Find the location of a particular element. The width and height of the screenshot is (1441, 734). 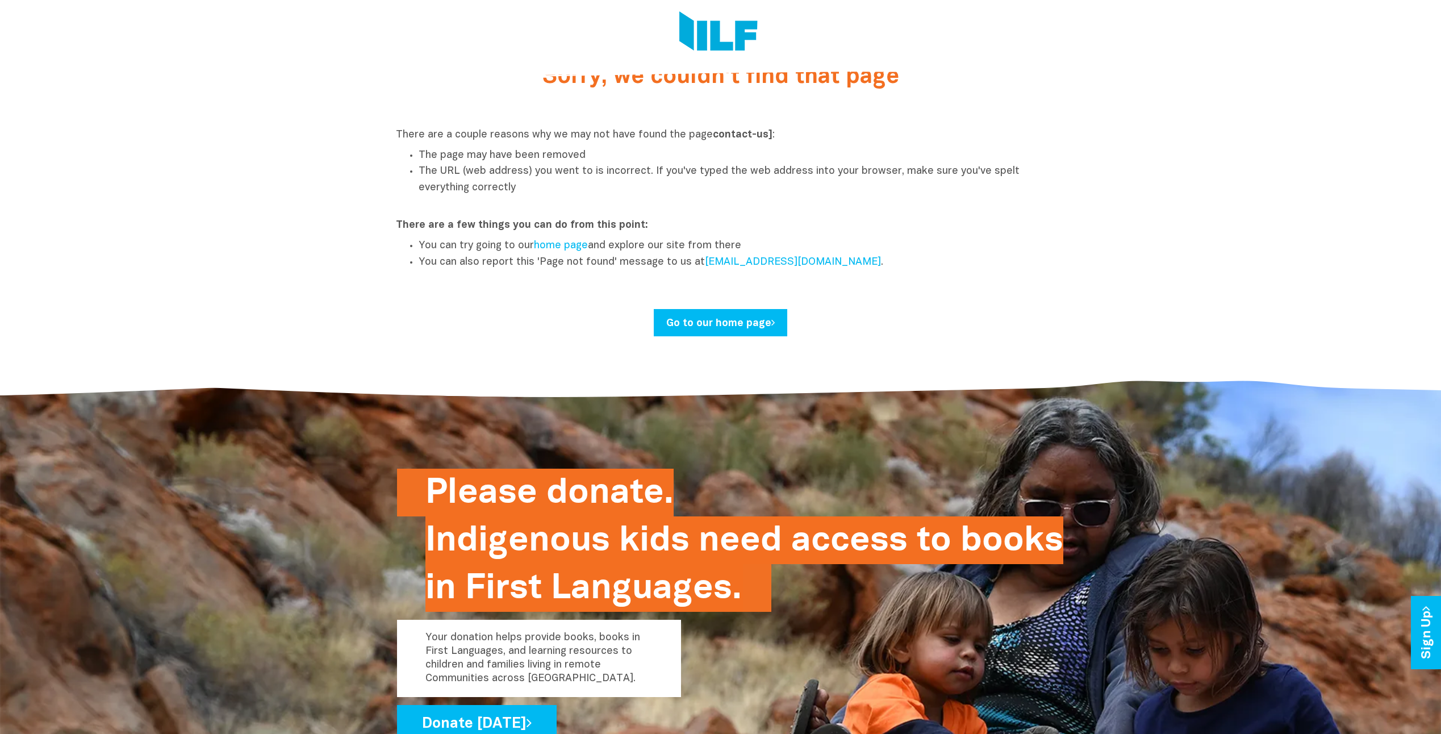

li: You can also report this 'Page not found' message to us at . is located at coordinates (732, 262).